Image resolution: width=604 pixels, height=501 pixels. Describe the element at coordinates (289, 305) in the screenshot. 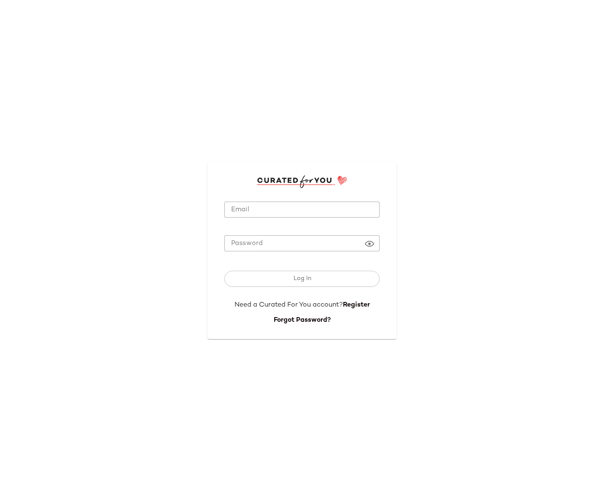

I see `span: Need a Curated For You account?` at that location.